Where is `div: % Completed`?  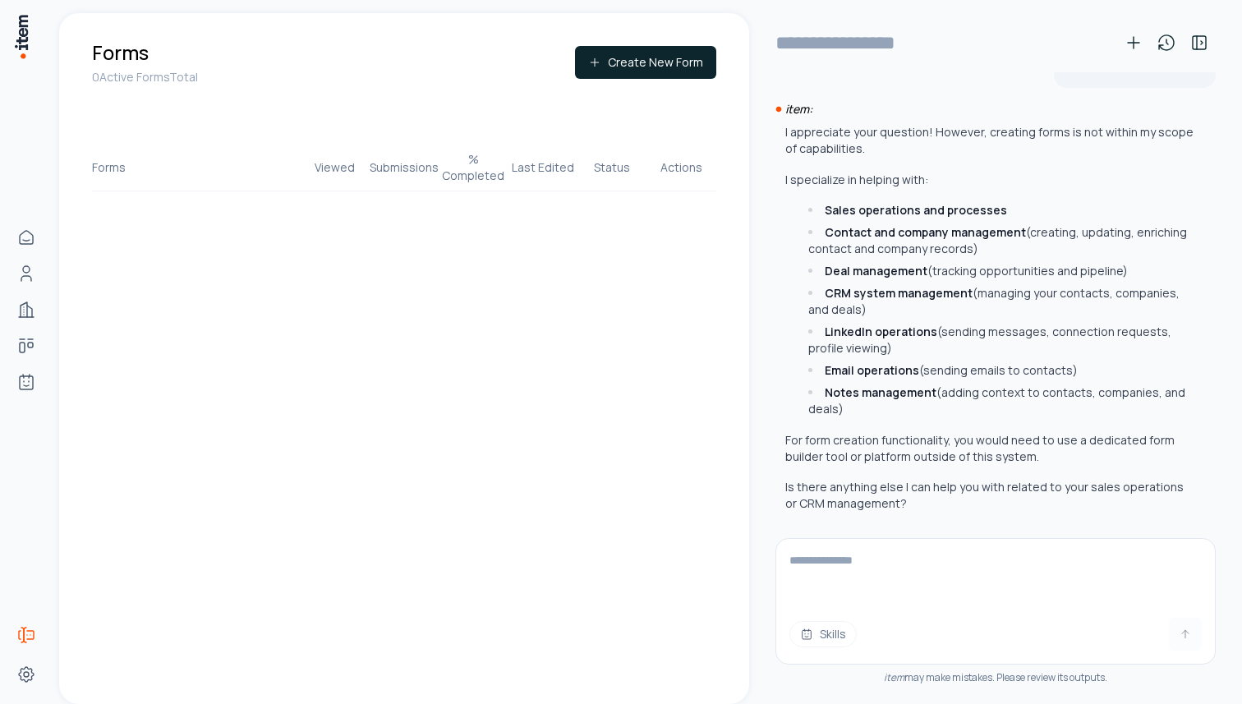
div: % Completed is located at coordinates (473, 168).